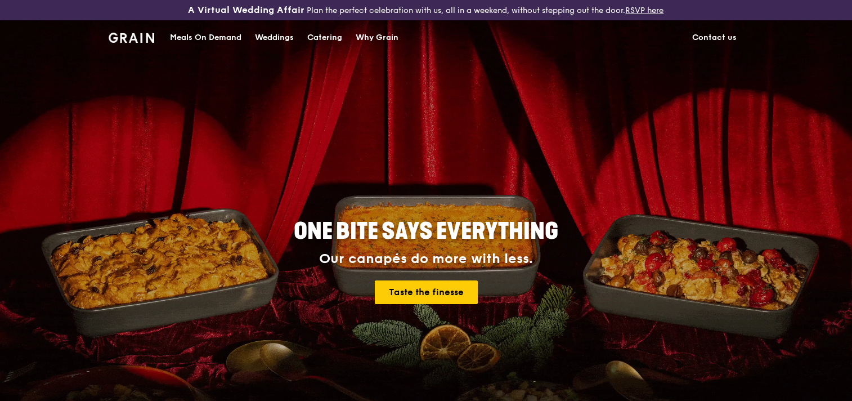 This screenshot has width=852, height=401. What do you see at coordinates (131, 38) in the screenshot?
I see `img: Grain` at bounding box center [131, 38].